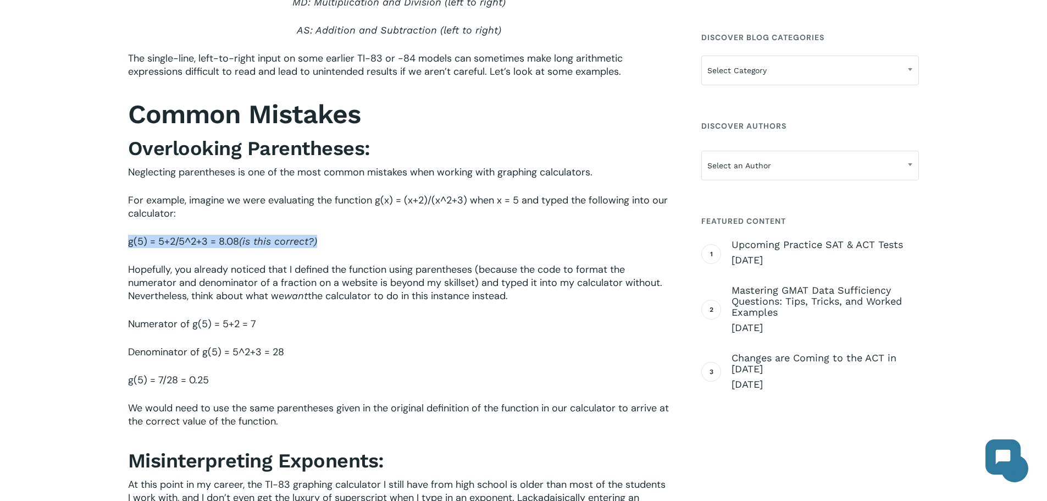 This screenshot has width=1047, height=501. I want to click on span: want, so click(296, 295).